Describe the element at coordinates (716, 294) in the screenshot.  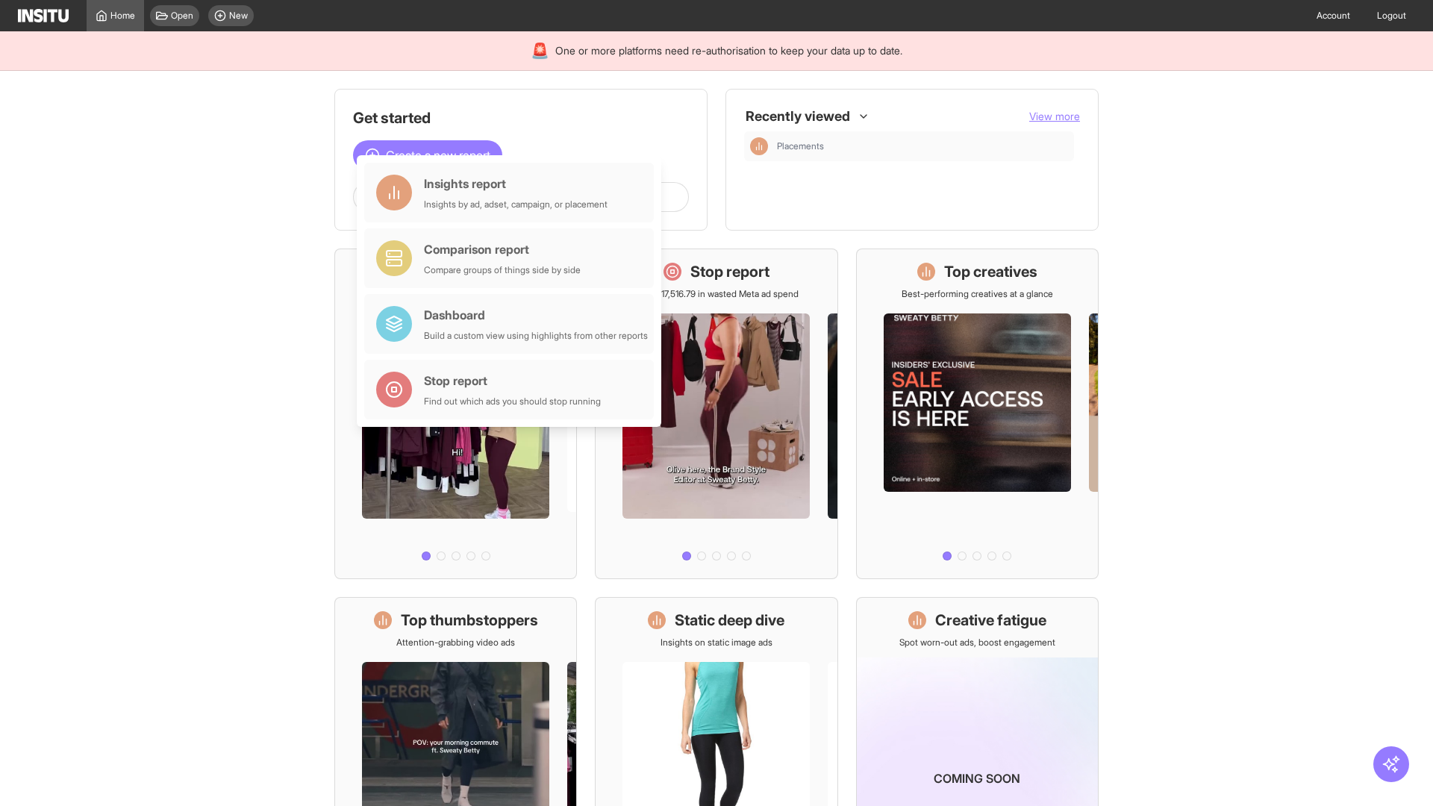
I see `p: Save £17,516.79 in wasted Meta ad spend` at that location.